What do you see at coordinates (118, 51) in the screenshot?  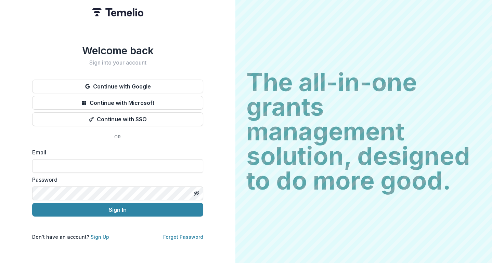 I see `h1: Welcome back` at bounding box center [118, 51].